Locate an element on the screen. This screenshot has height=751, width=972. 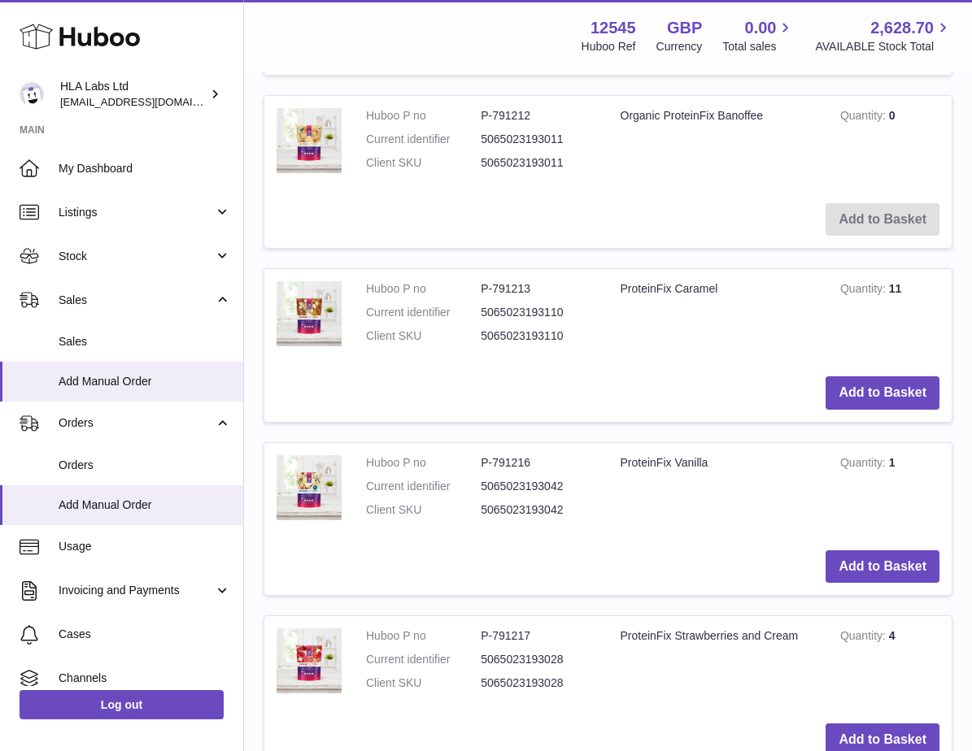
div: Currency is located at coordinates (679, 46).